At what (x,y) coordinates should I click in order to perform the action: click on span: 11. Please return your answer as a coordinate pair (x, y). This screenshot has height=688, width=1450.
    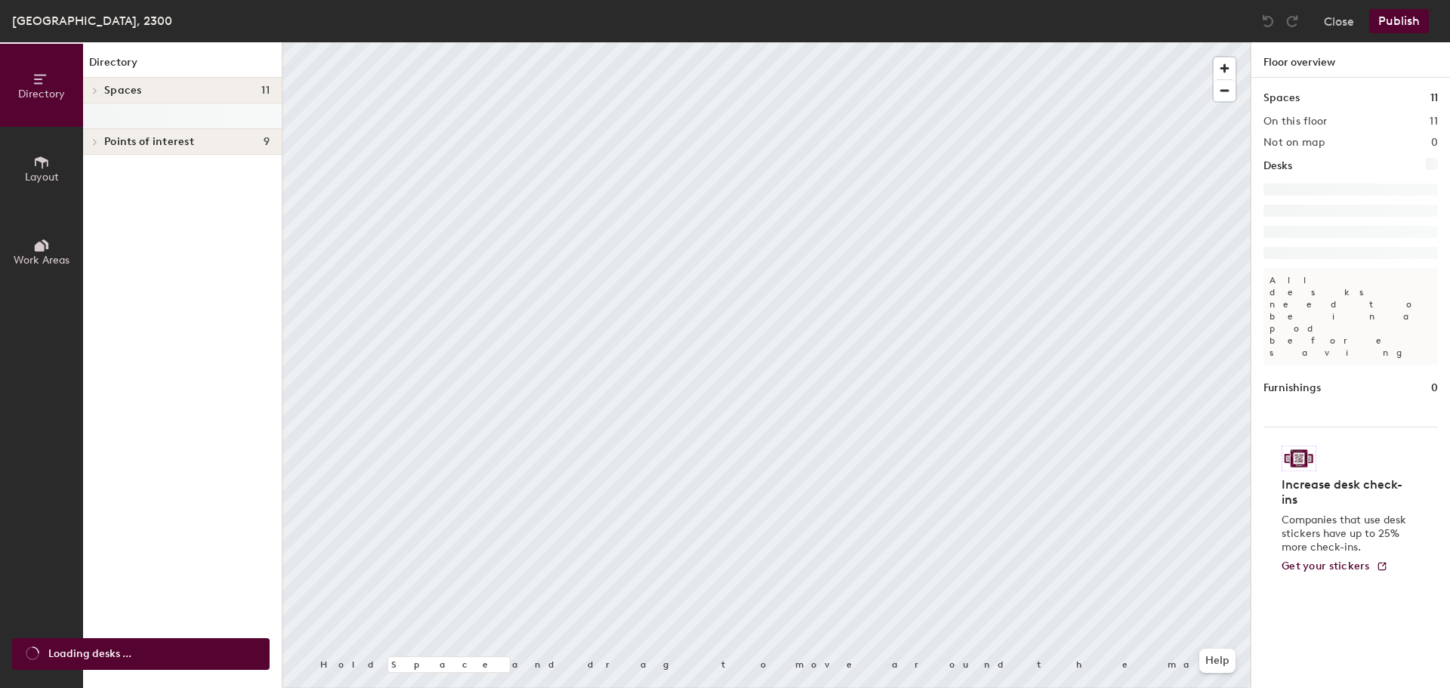
    Looking at the image, I should click on (265, 91).